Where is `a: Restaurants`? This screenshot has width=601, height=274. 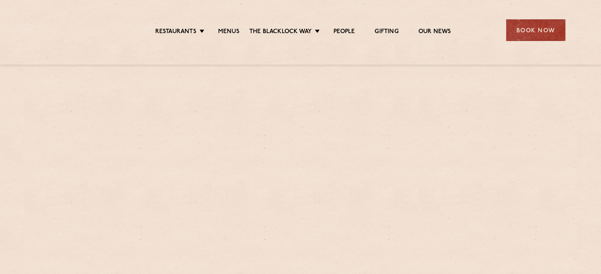 a: Restaurants is located at coordinates (176, 32).